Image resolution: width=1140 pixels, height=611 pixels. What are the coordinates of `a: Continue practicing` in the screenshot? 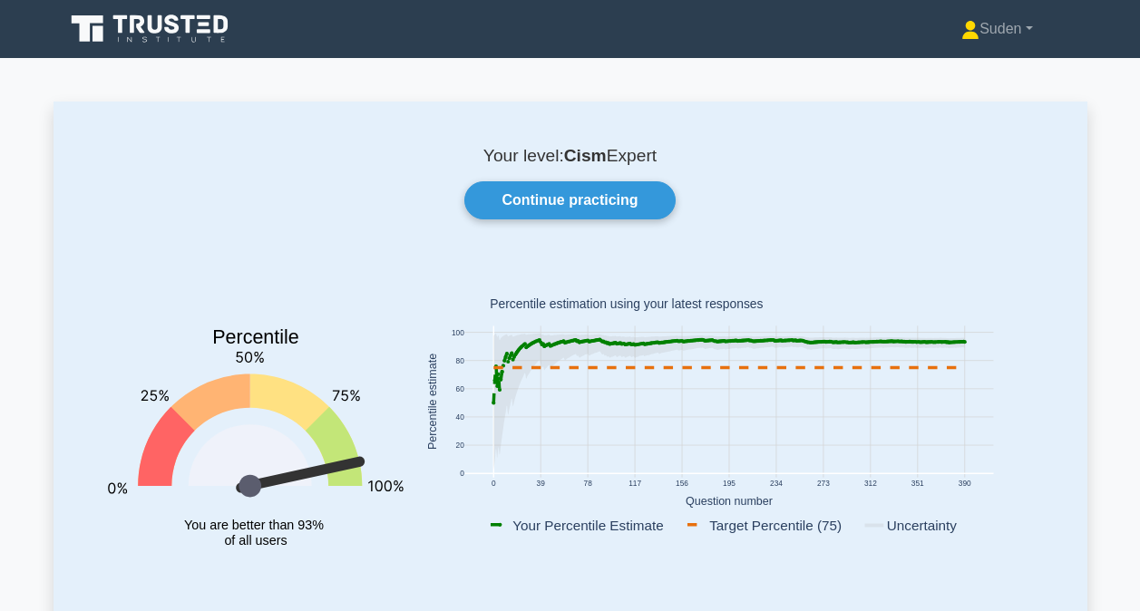 It's located at (570, 200).